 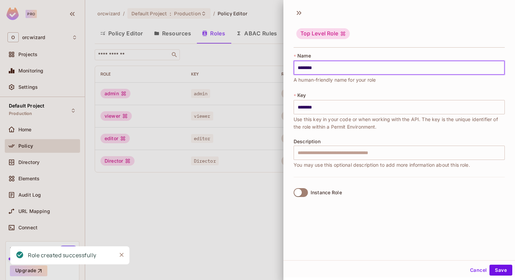 I want to click on div: Role created successfully, so click(x=62, y=255).